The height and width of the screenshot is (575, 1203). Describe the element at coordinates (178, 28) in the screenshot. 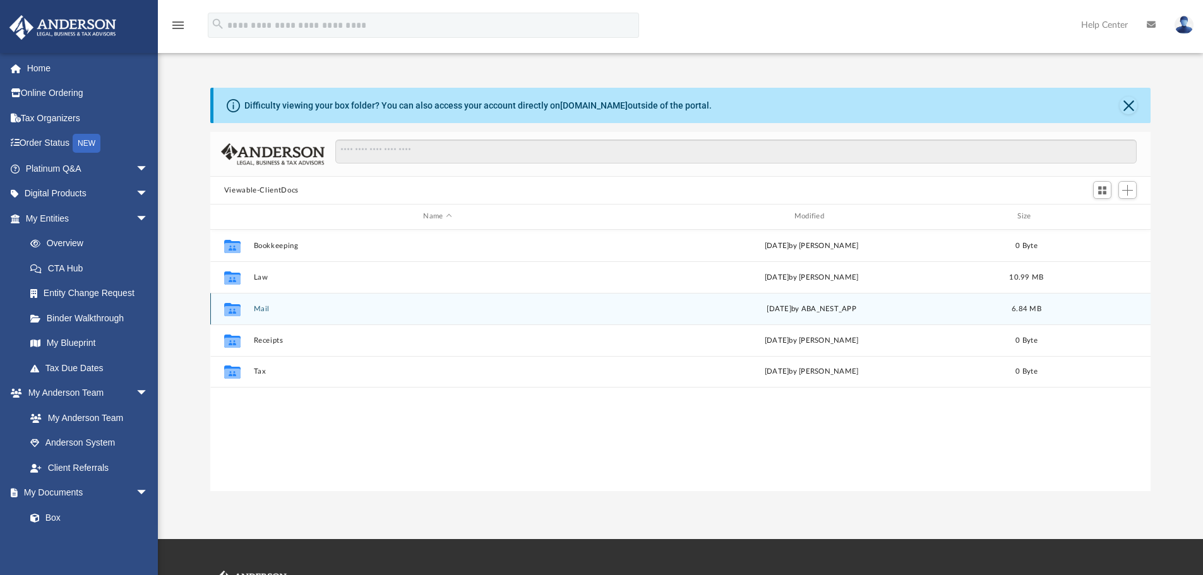

I see `a: menu` at that location.